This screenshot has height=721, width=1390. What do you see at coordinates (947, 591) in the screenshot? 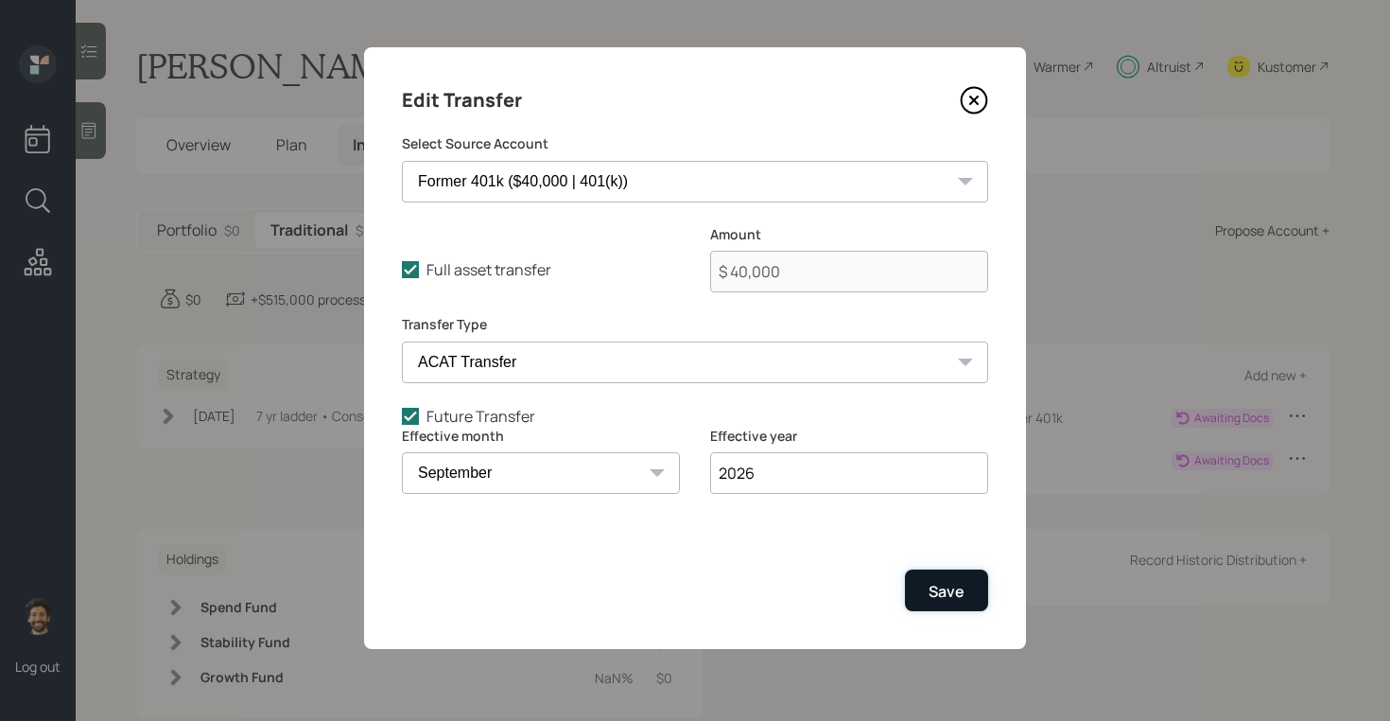
I see `div: Save` at bounding box center [947, 591].